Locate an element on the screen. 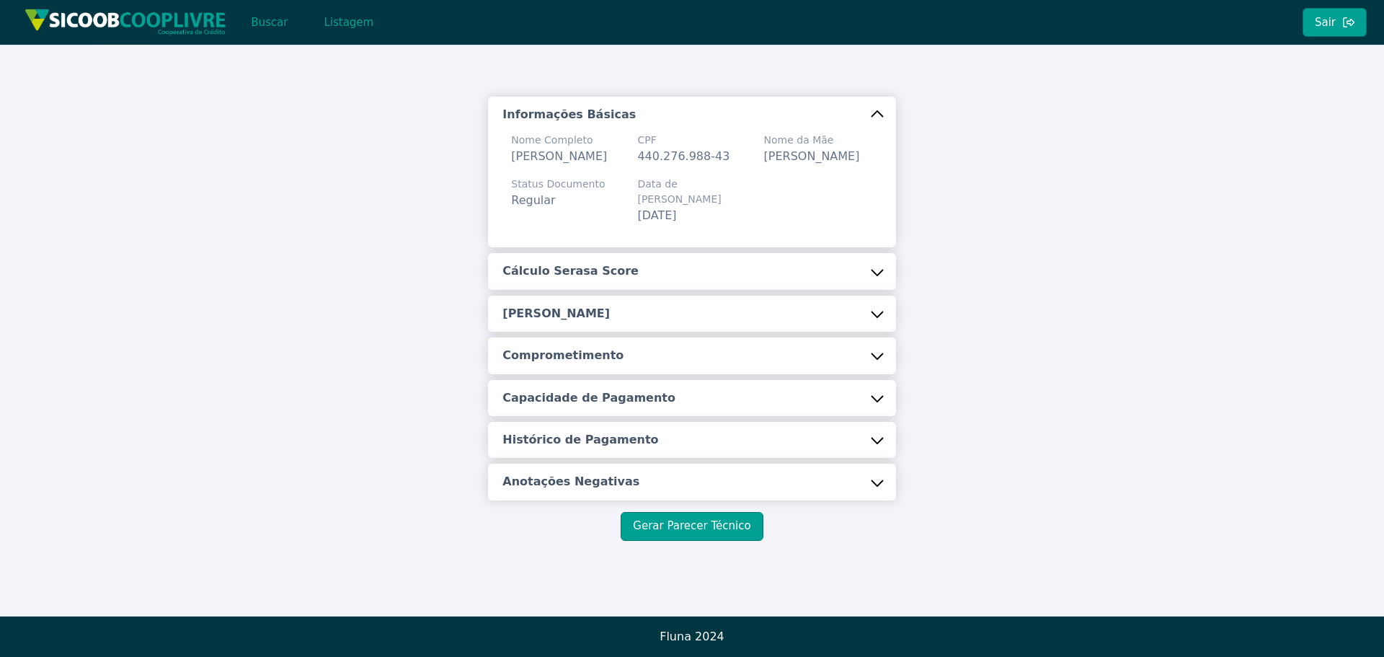 This screenshot has width=1384, height=657. span: CPF is located at coordinates (683, 140).